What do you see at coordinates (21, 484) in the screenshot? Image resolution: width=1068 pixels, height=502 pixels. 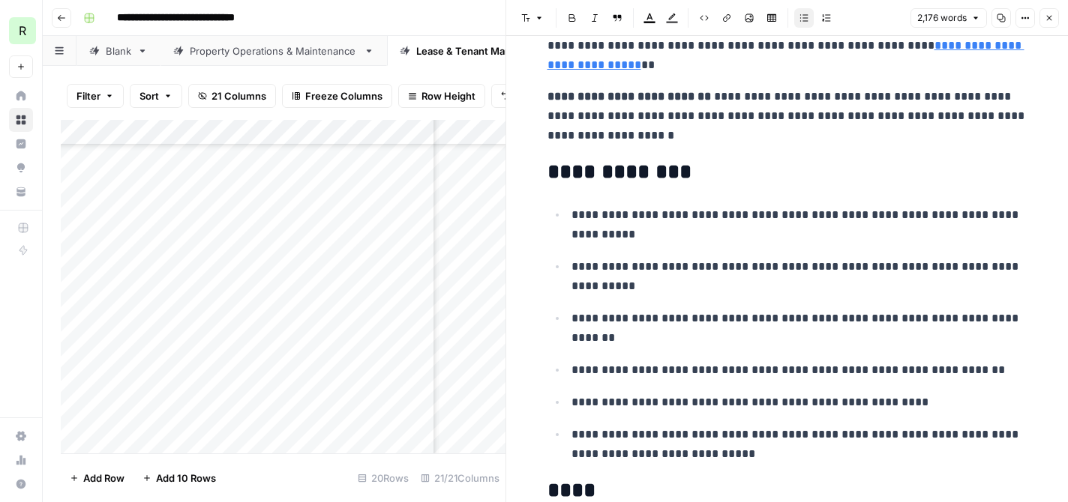 I see `button: Help + Support` at bounding box center [21, 484].